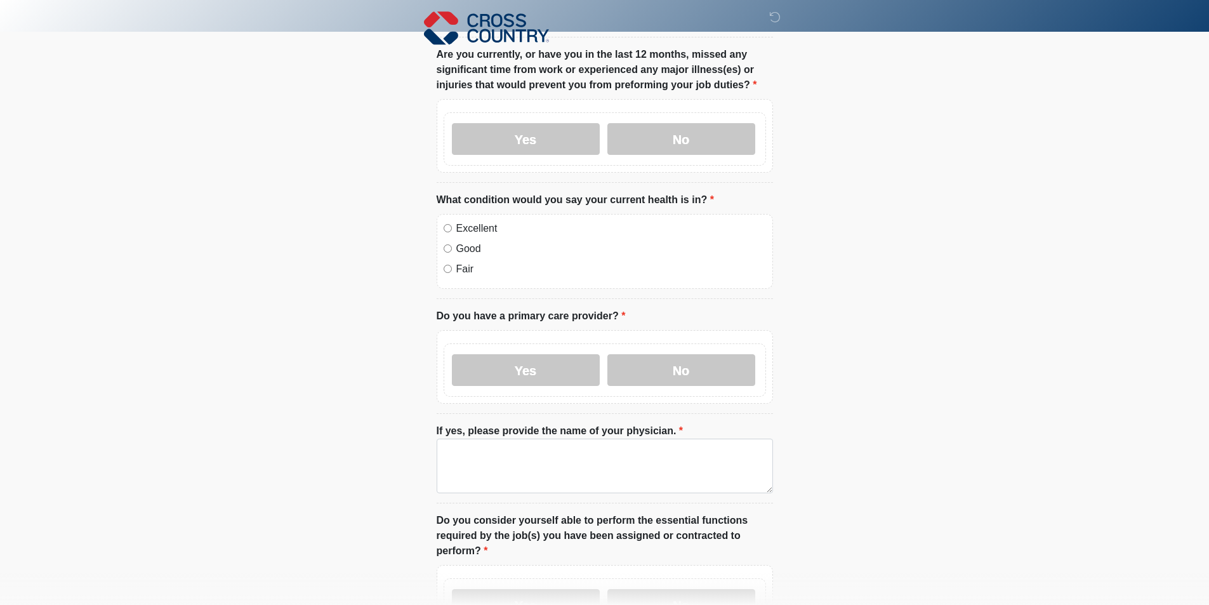 This screenshot has width=1209, height=605. What do you see at coordinates (447, 248) in the screenshot?
I see `input: Good` at bounding box center [447, 248].